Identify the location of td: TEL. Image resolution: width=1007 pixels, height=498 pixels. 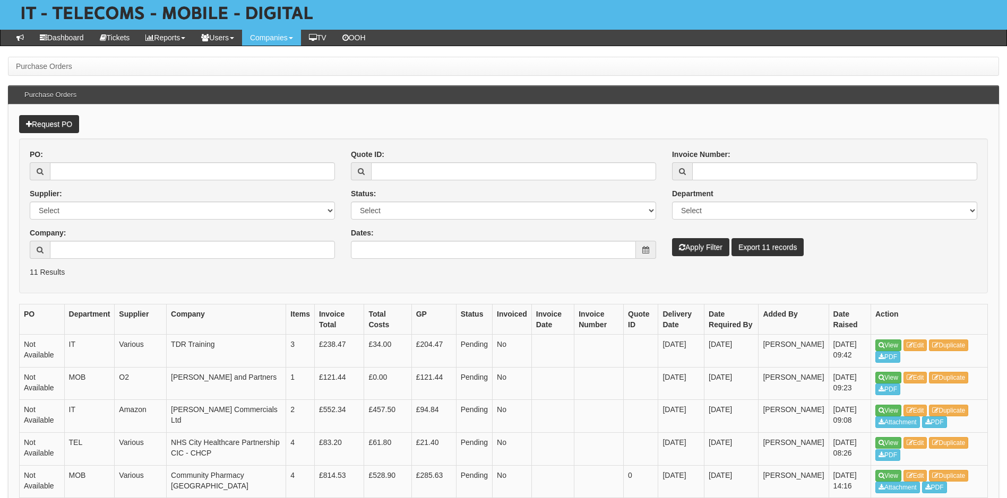
(89, 450).